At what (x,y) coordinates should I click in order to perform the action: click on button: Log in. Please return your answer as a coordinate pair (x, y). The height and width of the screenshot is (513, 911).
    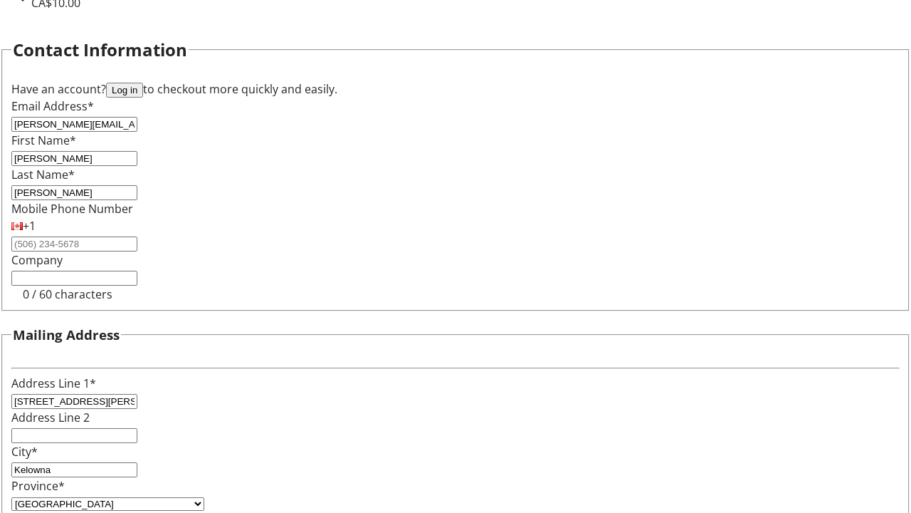
    Looking at the image, I should click on (125, 90).